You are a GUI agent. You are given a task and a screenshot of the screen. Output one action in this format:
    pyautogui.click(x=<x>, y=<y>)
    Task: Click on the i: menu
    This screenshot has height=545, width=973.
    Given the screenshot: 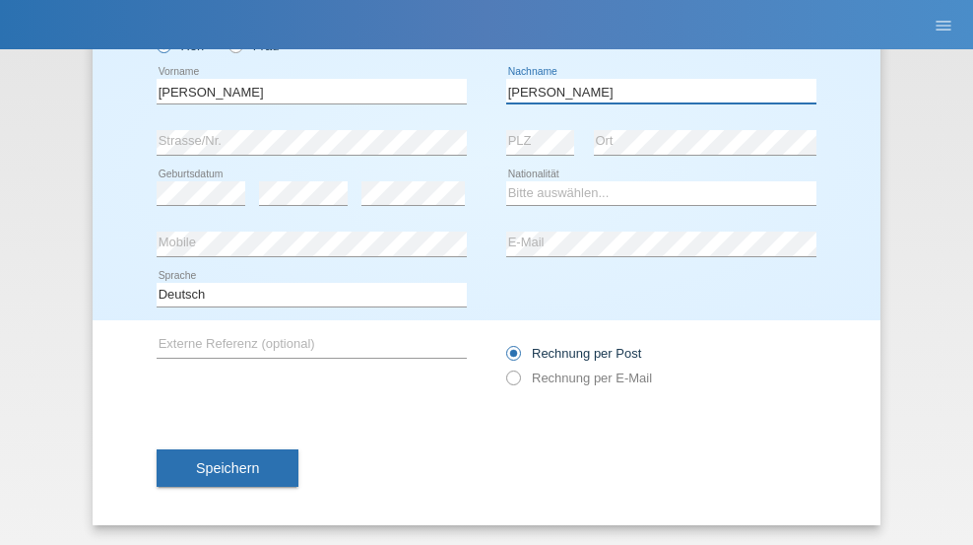 What is the action you would take?
    pyautogui.click(x=943, y=26)
    